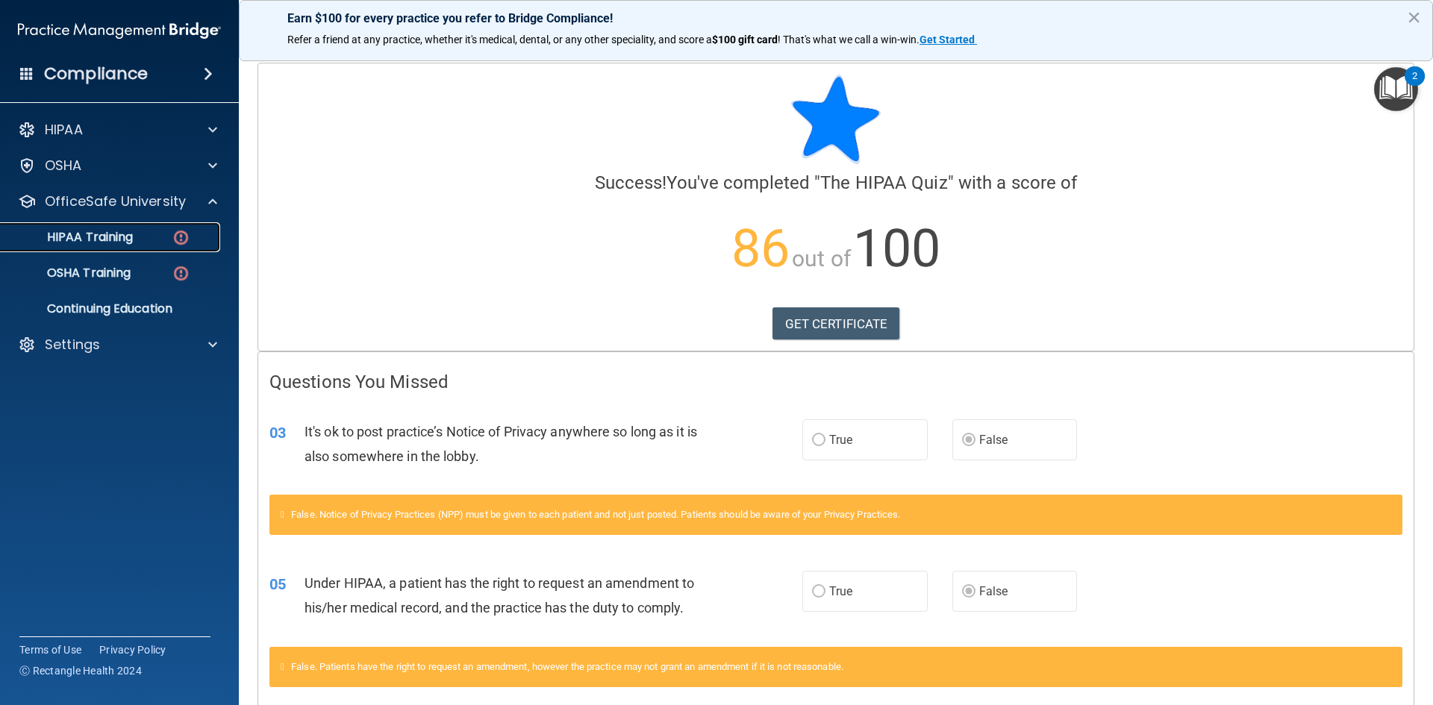 This screenshot has height=705, width=1433. I want to click on h4: You've completed " " with a score of, so click(836, 183).